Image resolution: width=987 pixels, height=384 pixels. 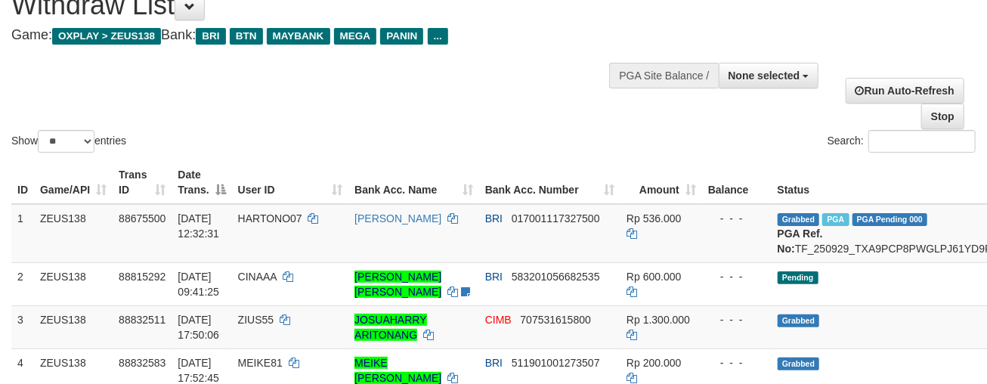 I want to click on span: Rp 536.000, so click(x=654, y=218).